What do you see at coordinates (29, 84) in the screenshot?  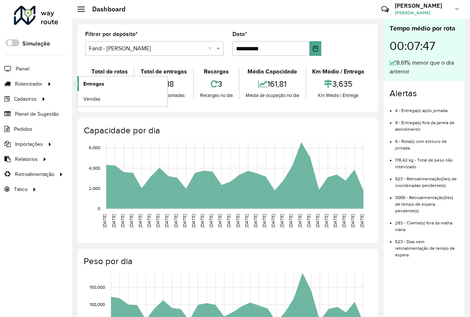 I see `span: Roteirizador` at bounding box center [29, 84].